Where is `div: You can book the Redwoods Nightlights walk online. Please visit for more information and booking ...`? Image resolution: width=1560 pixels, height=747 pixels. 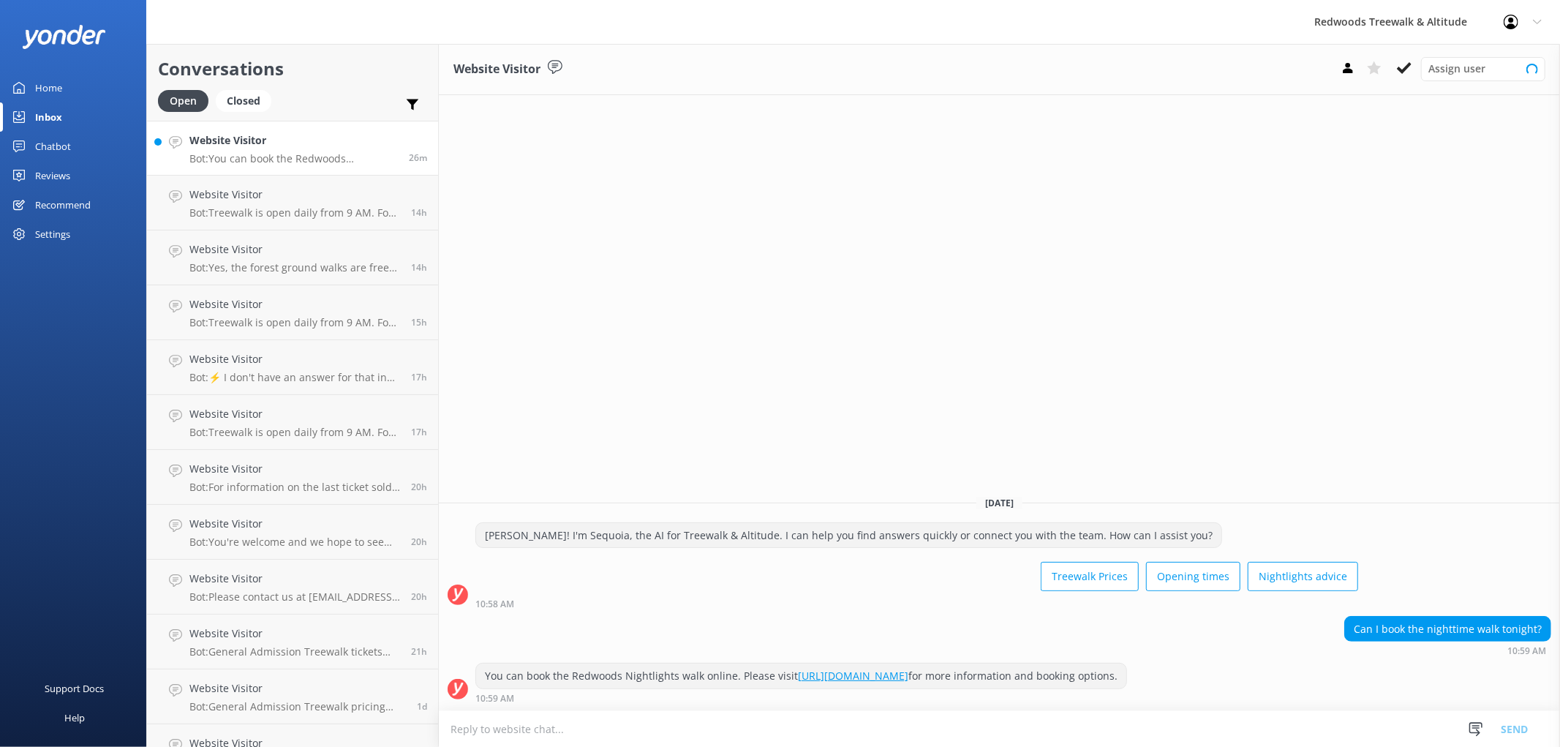
div: You can book the Redwoods Nightlights walk online. Please visit for more information and booking ... is located at coordinates (801, 676).